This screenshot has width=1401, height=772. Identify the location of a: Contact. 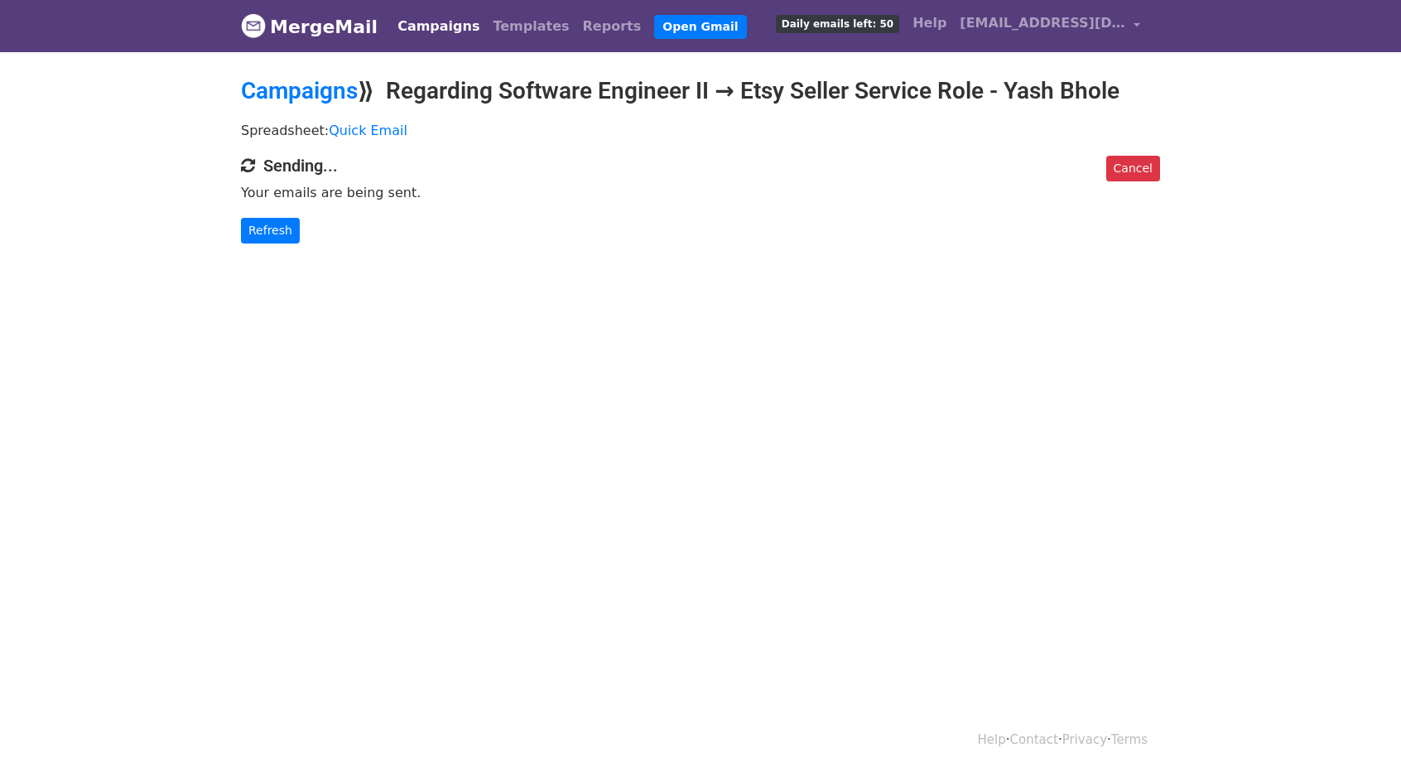
(1034, 740).